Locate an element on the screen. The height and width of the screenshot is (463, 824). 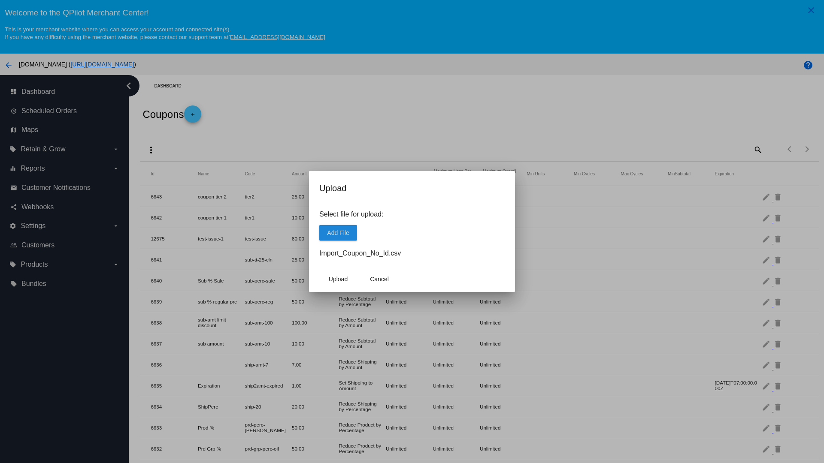
span: Cancel is located at coordinates (379, 279).